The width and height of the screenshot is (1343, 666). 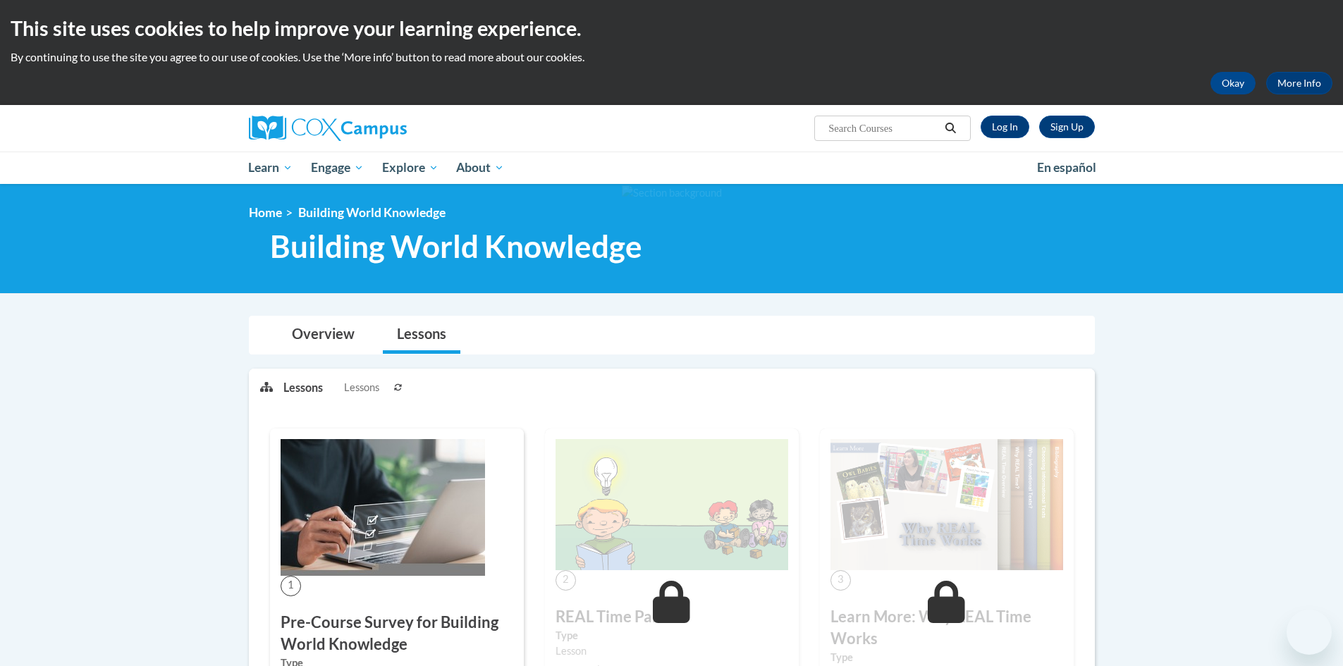 I want to click on input: Search Courses, so click(x=883, y=128).